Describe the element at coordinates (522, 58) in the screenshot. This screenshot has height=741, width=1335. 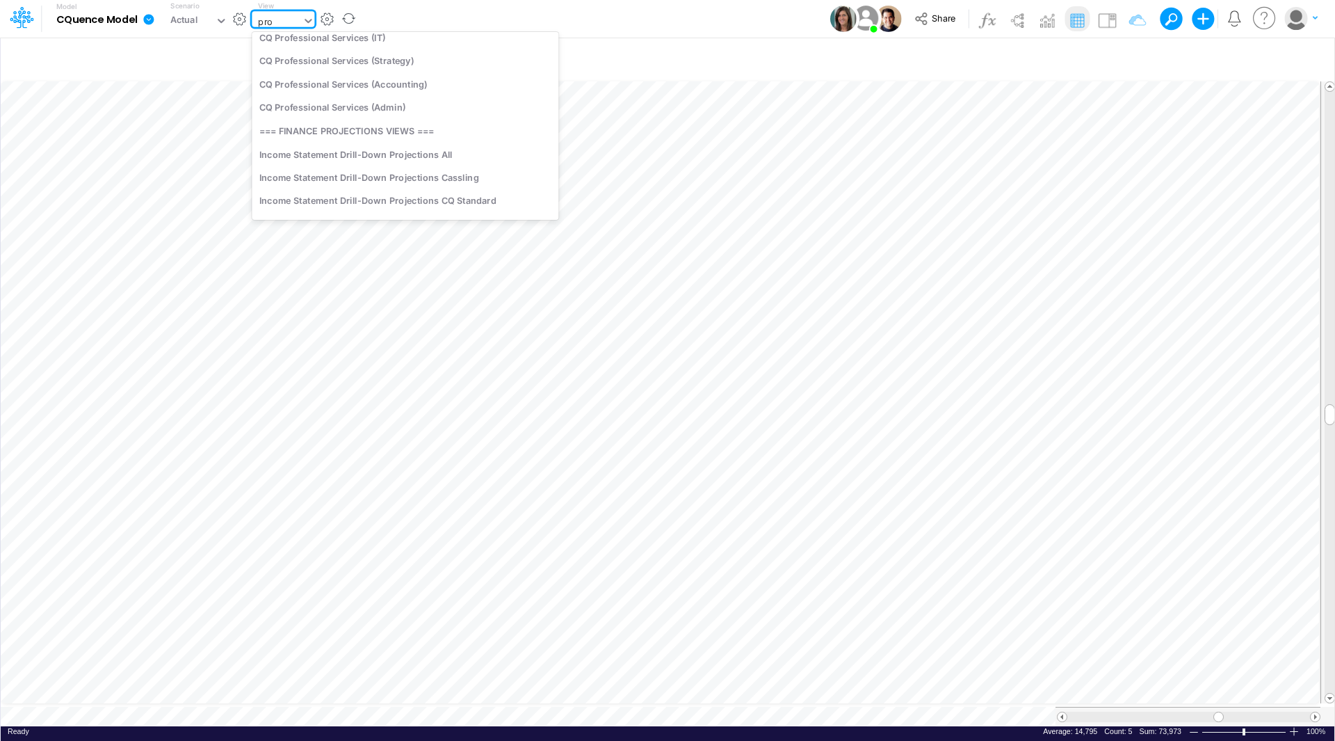
I see `input: Type a title here` at that location.